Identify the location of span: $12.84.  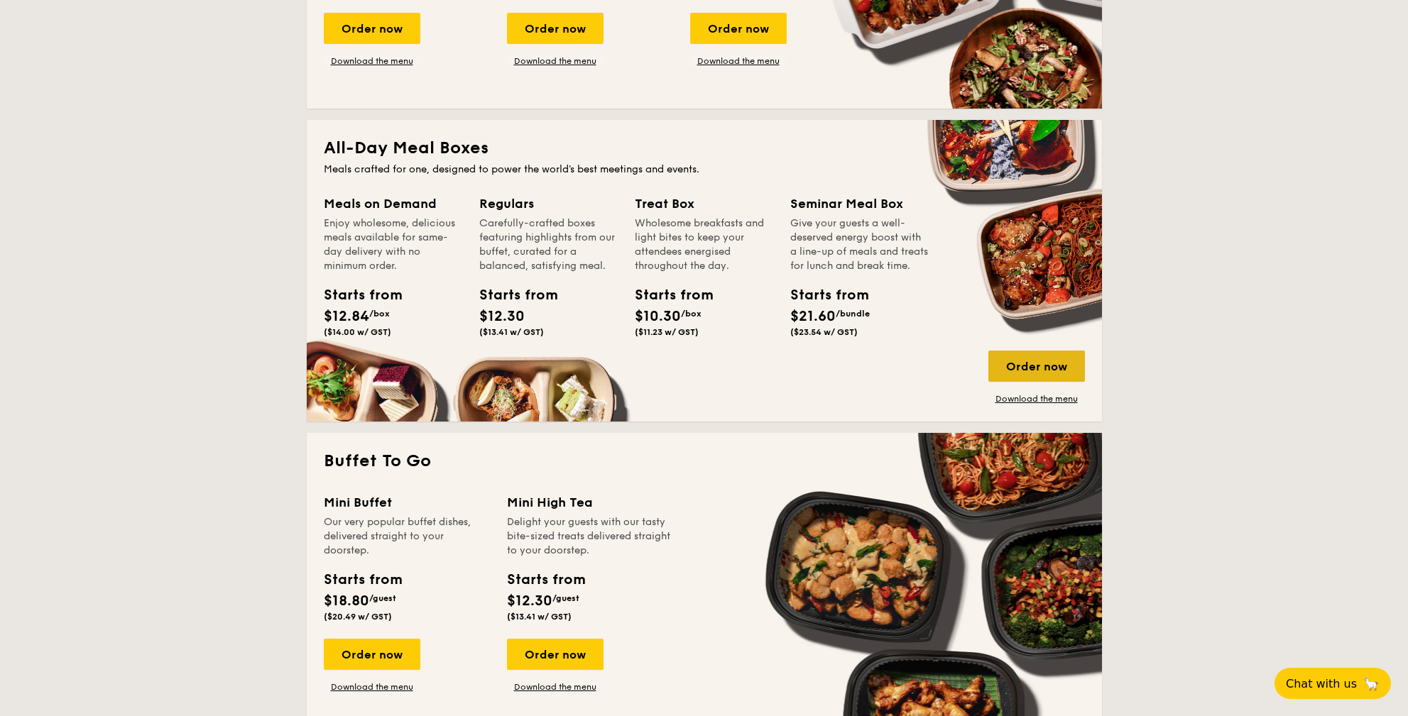
(346, 317).